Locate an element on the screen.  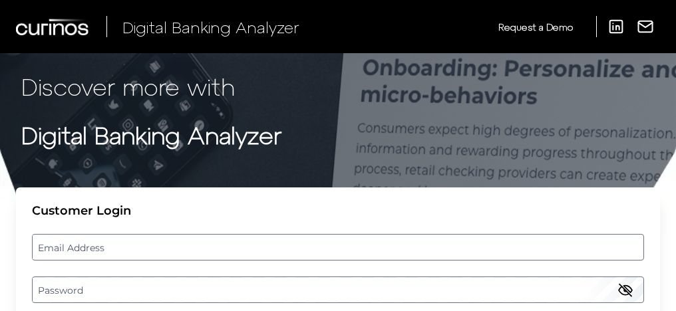
div: Customer Login is located at coordinates (338, 211).